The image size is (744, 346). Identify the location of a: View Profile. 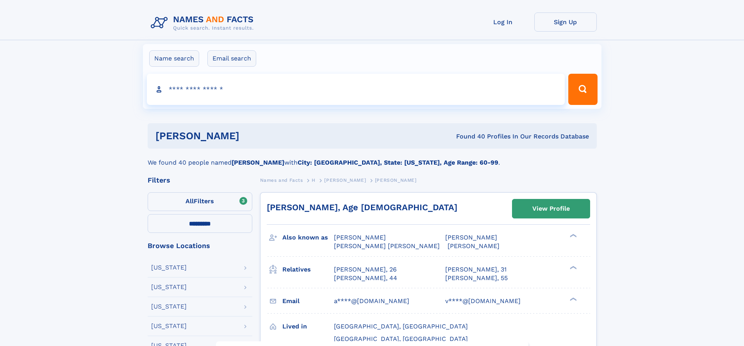
(551, 209).